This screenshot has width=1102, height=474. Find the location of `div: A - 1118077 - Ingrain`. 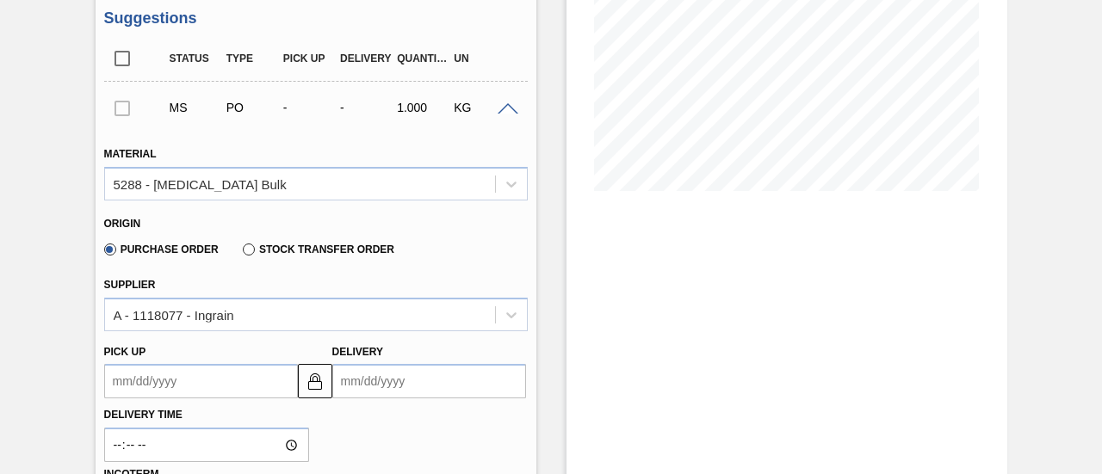

div: A - 1118077 - Ingrain is located at coordinates (174, 314).